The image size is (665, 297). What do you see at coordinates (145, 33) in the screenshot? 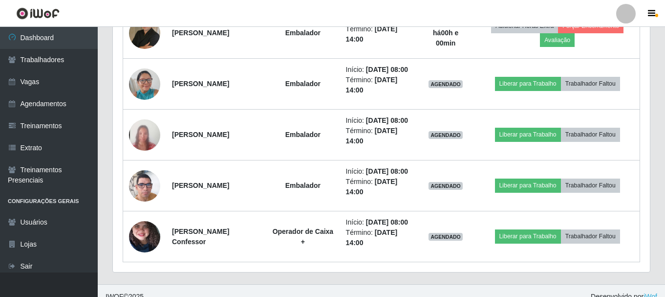
I see `img: 1679057425949.jpeg` at bounding box center [145, 33].